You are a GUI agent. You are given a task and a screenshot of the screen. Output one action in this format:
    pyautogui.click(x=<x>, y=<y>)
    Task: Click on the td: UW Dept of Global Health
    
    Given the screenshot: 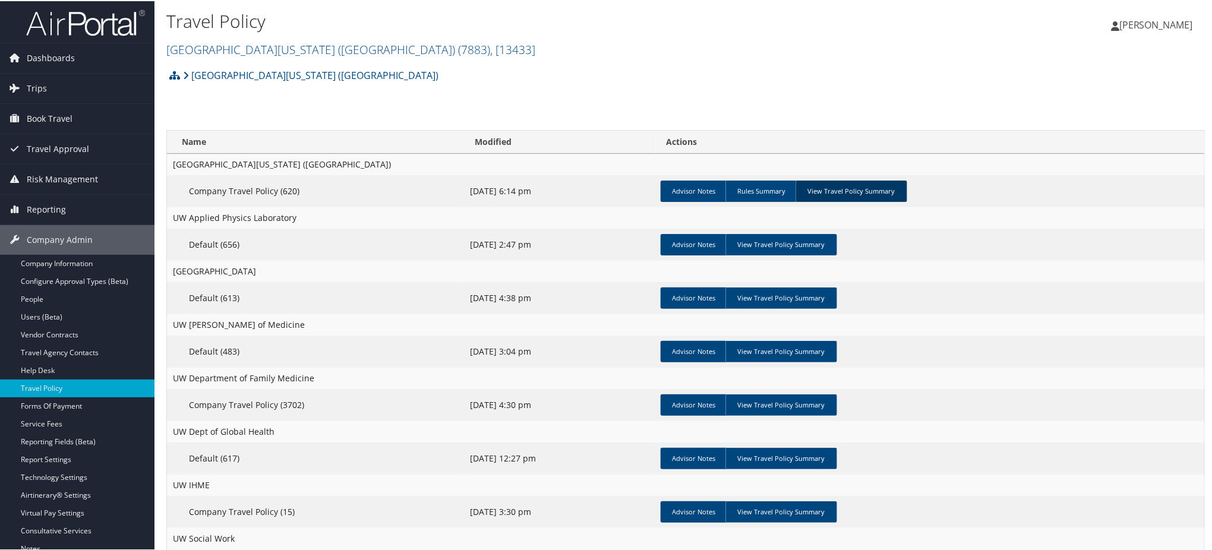 What is the action you would take?
    pyautogui.click(x=686, y=431)
    